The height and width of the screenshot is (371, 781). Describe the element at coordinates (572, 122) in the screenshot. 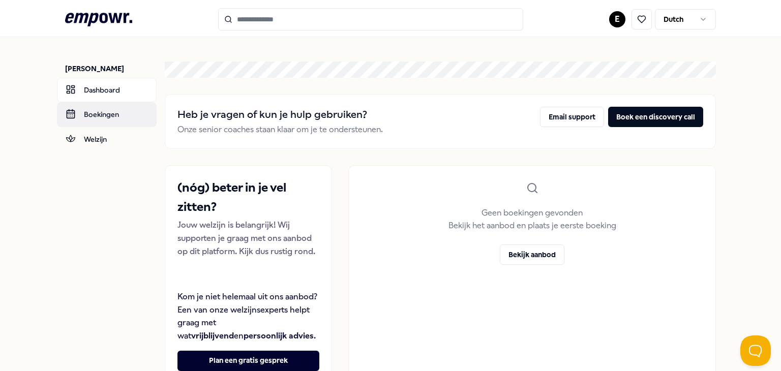

I see `a: Email support` at that location.